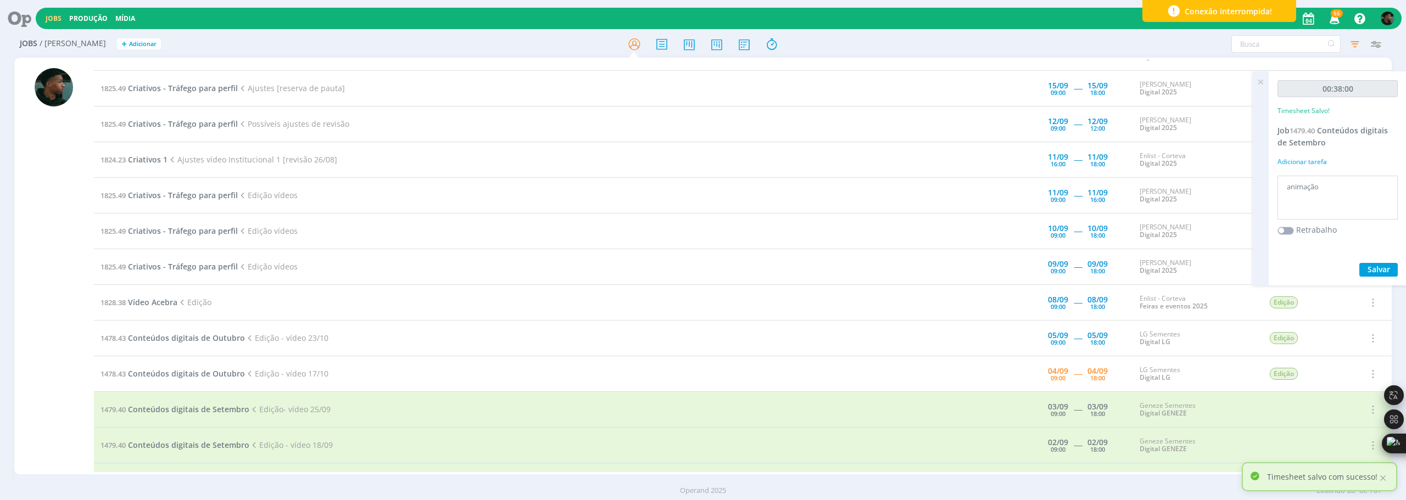 Image resolution: width=1406 pixels, height=500 pixels. I want to click on span: Edição - vídeo 17/10, so click(287, 373).